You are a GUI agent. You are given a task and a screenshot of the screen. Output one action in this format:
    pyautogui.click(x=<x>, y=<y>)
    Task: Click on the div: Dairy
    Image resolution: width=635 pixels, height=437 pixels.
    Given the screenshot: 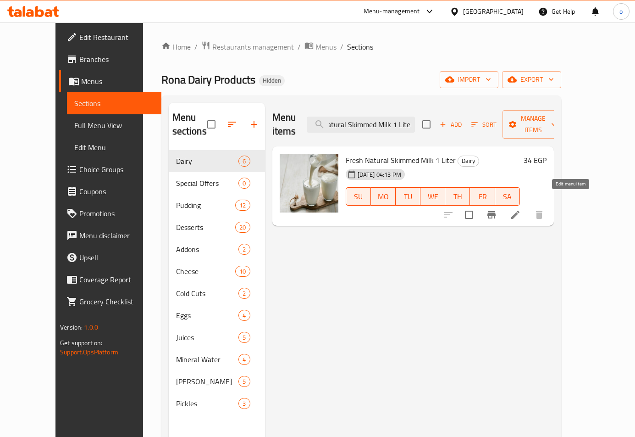 What is the action you would take?
    pyautogui.click(x=207, y=161)
    